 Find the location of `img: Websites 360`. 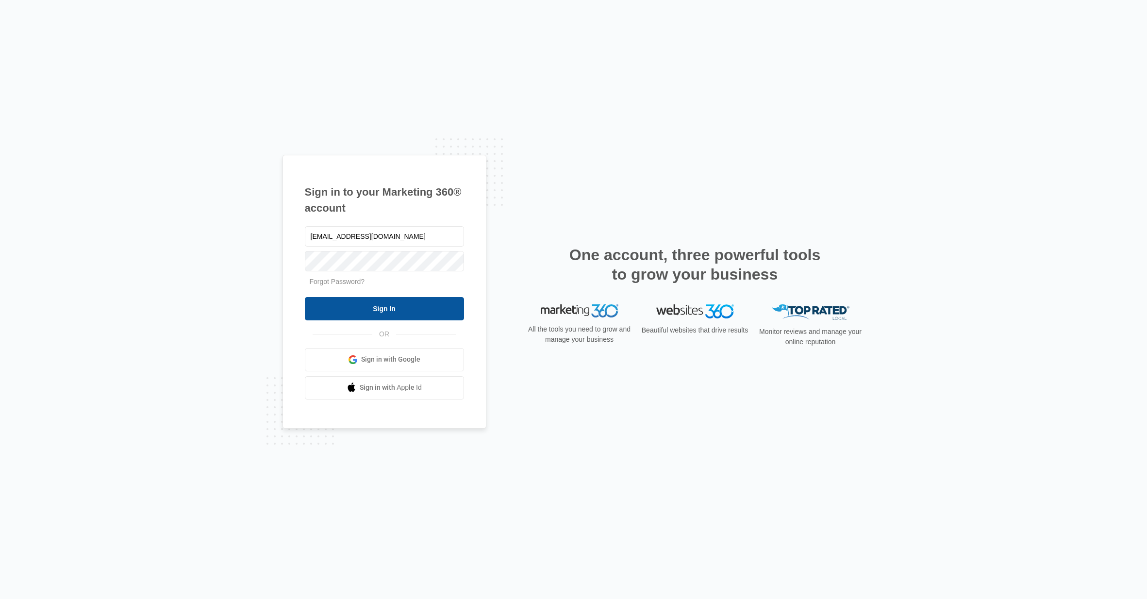

img: Websites 360 is located at coordinates (695, 311).